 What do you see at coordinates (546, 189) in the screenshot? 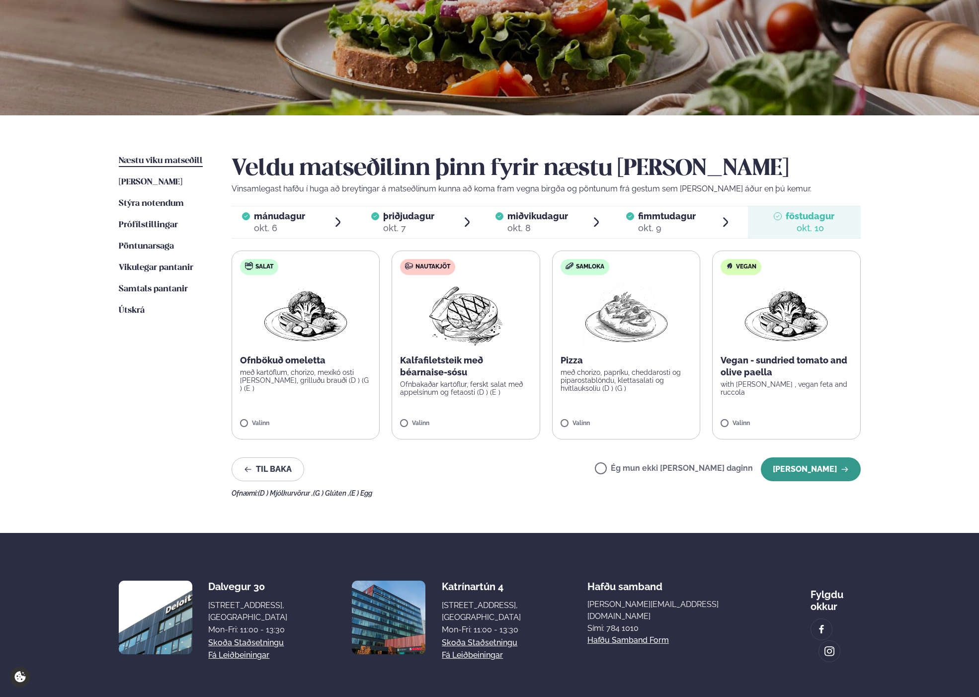
I see `p: Vinsamlegast hafðu í huga að breytingar á matseðlinum kunna að koma fram vegna birgða og pöntunum...` at bounding box center [546, 189].